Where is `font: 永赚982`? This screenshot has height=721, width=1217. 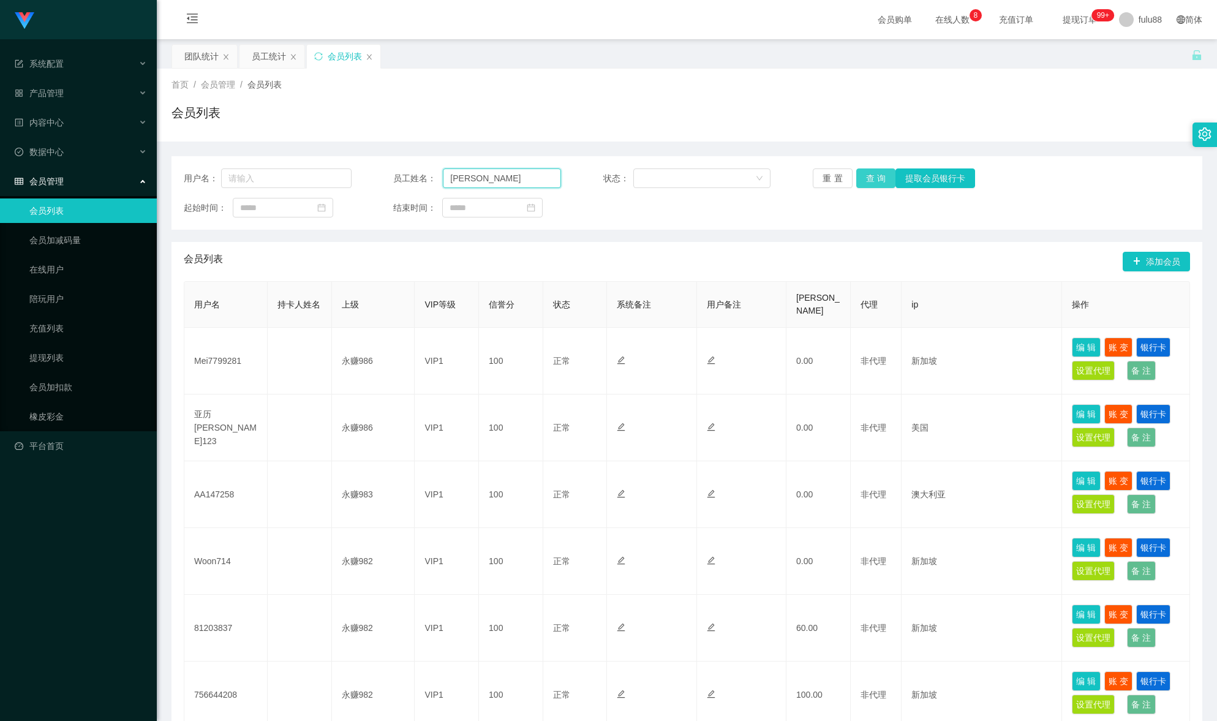
font: 永赚982 is located at coordinates (357, 695).